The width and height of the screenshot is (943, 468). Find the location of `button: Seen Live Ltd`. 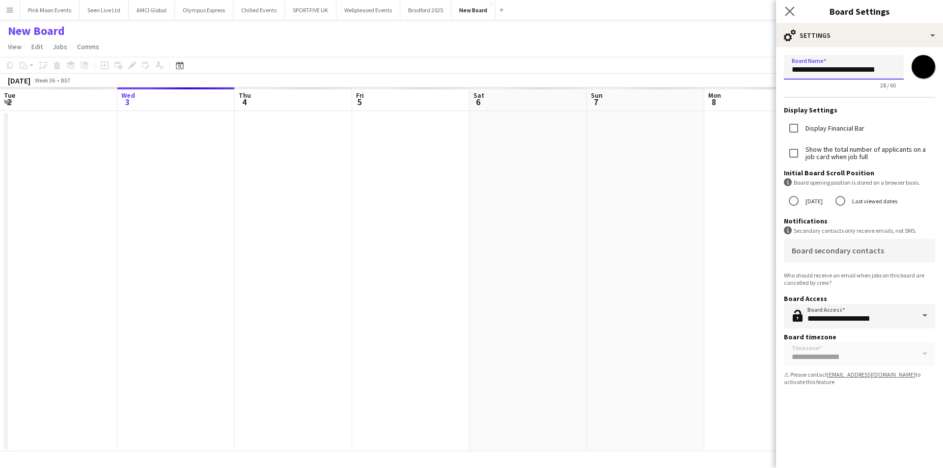

button: Seen Live Ltd is located at coordinates (104, 10).